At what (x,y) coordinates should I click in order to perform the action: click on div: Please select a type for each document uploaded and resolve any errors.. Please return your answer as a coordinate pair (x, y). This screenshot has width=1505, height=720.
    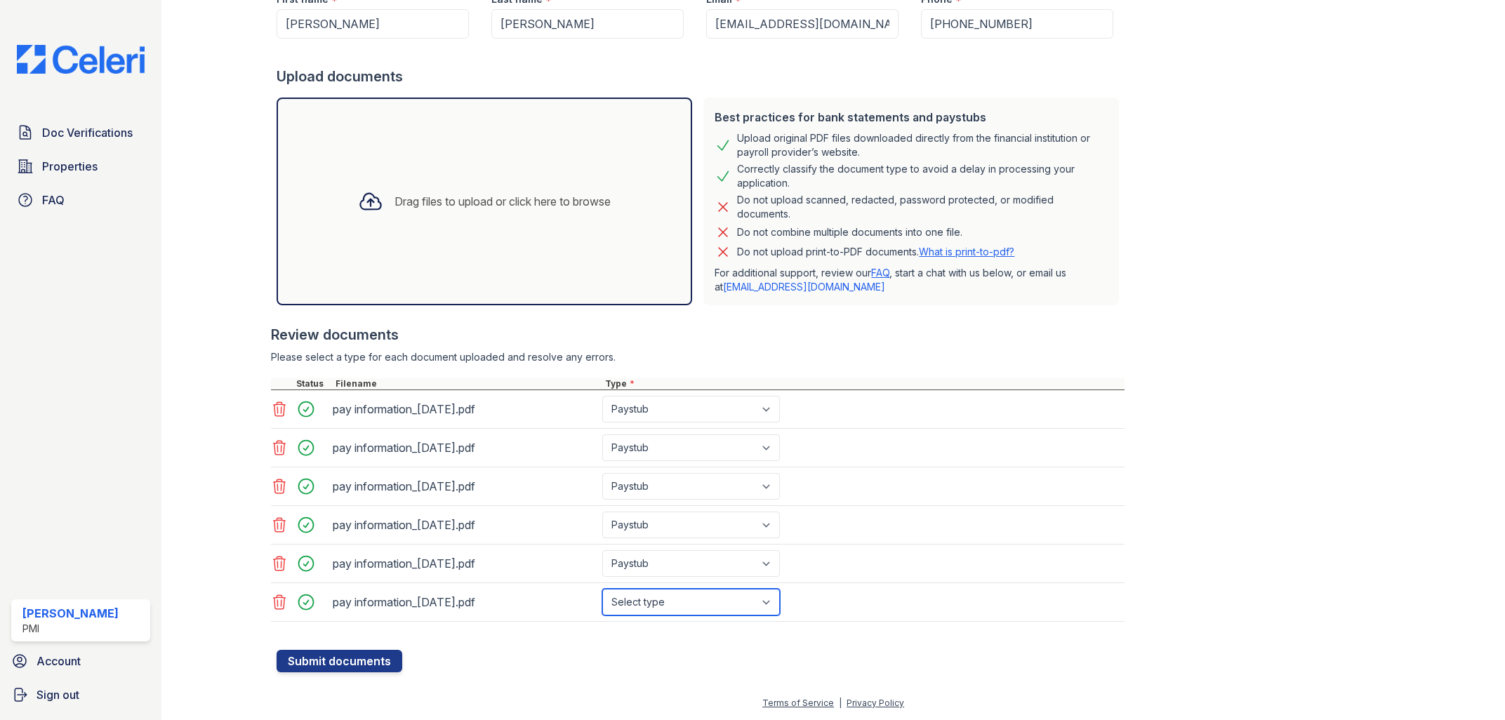
    Looking at the image, I should click on (698, 357).